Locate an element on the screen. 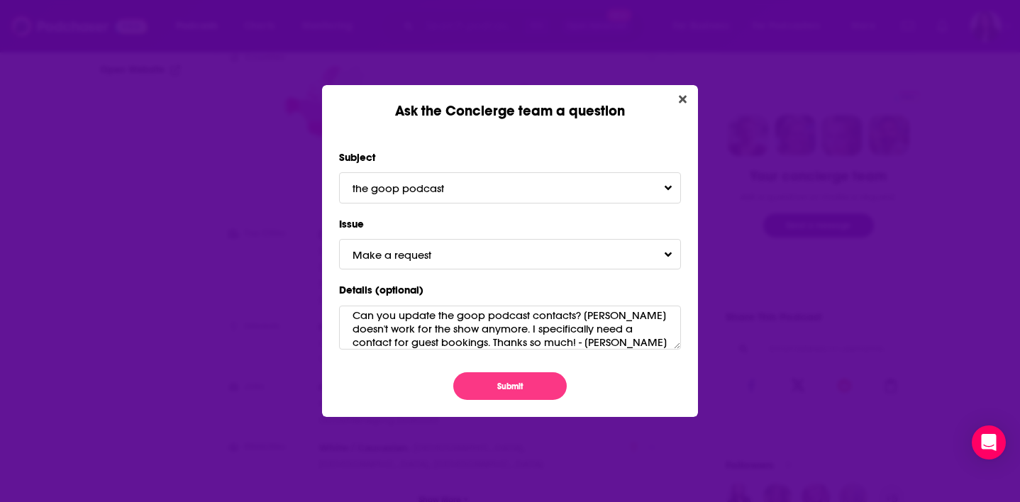 The width and height of the screenshot is (1020, 502). label: Issue is located at coordinates (510, 224).